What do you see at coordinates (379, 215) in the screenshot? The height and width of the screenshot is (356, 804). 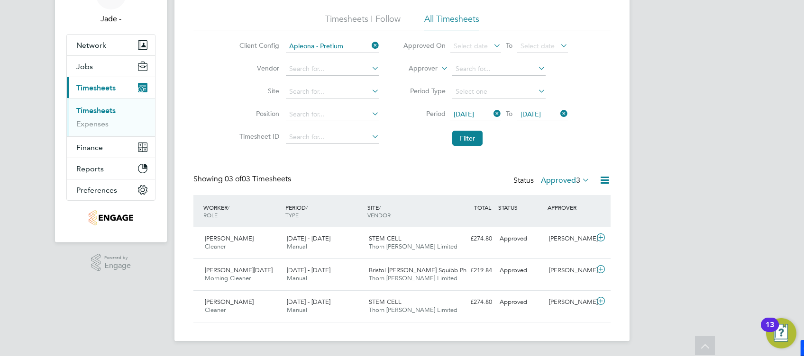 I see `span: VENDOR` at bounding box center [379, 215].